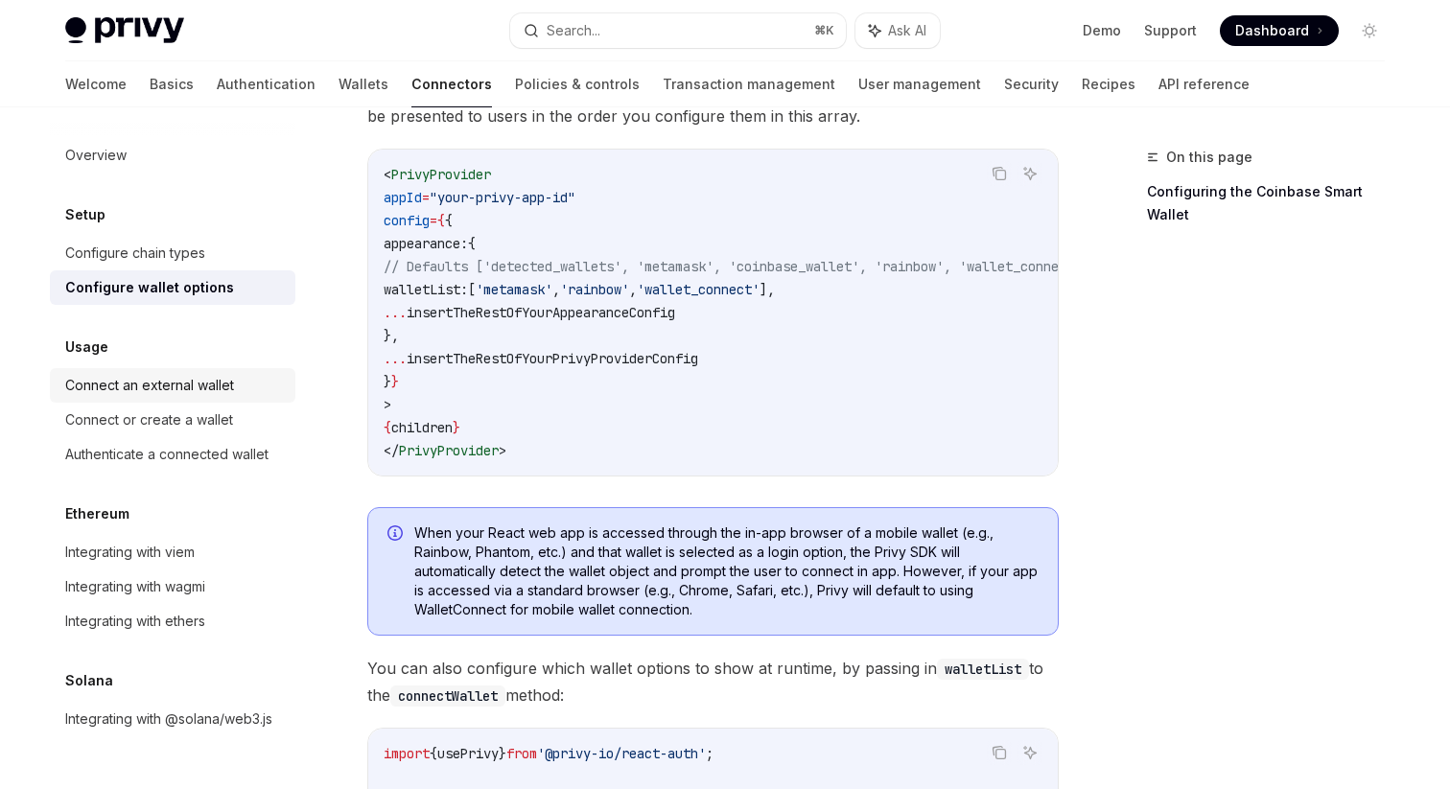 This screenshot has height=789, width=1450. Describe the element at coordinates (397, 535) in the screenshot. I see `svg: Info` at that location.